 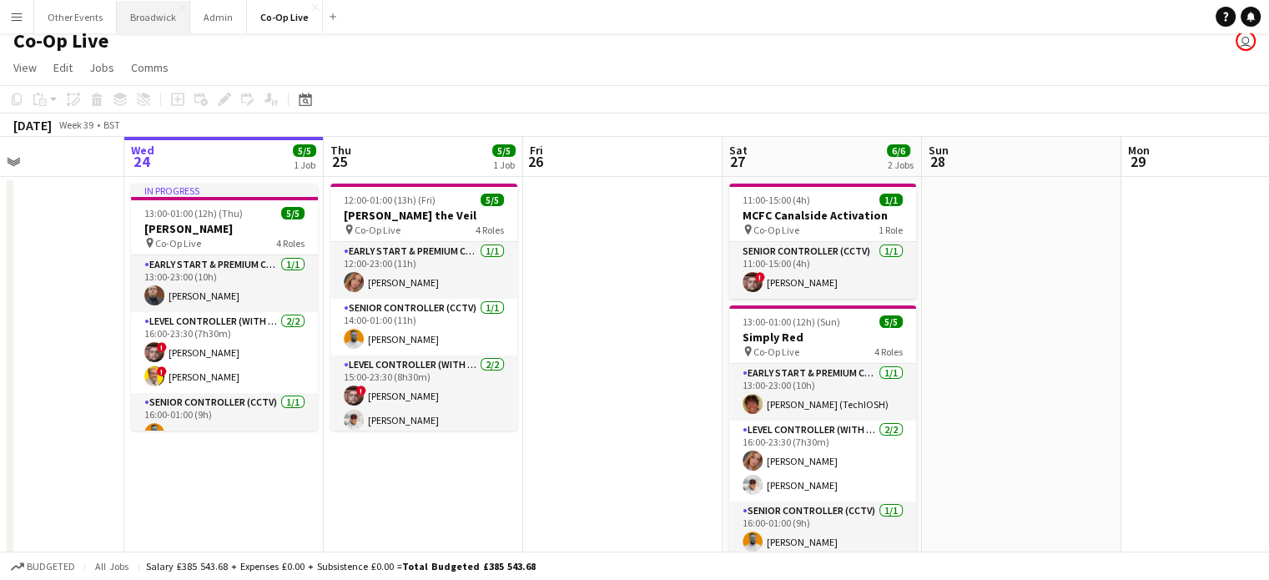 What do you see at coordinates (739, 150) in the screenshot?
I see `span: Sat` at bounding box center [739, 150].